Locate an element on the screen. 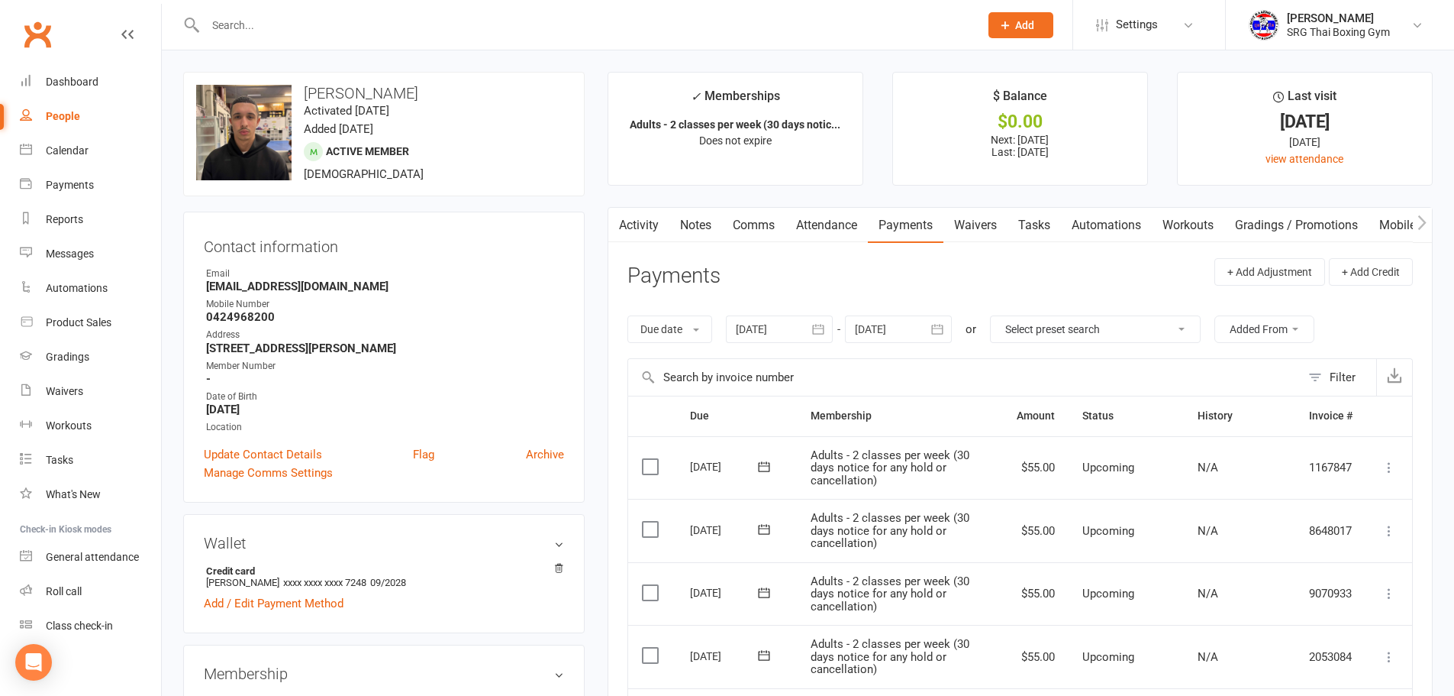 The width and height of the screenshot is (1454, 696). span: Does not expire is located at coordinates (735, 140).